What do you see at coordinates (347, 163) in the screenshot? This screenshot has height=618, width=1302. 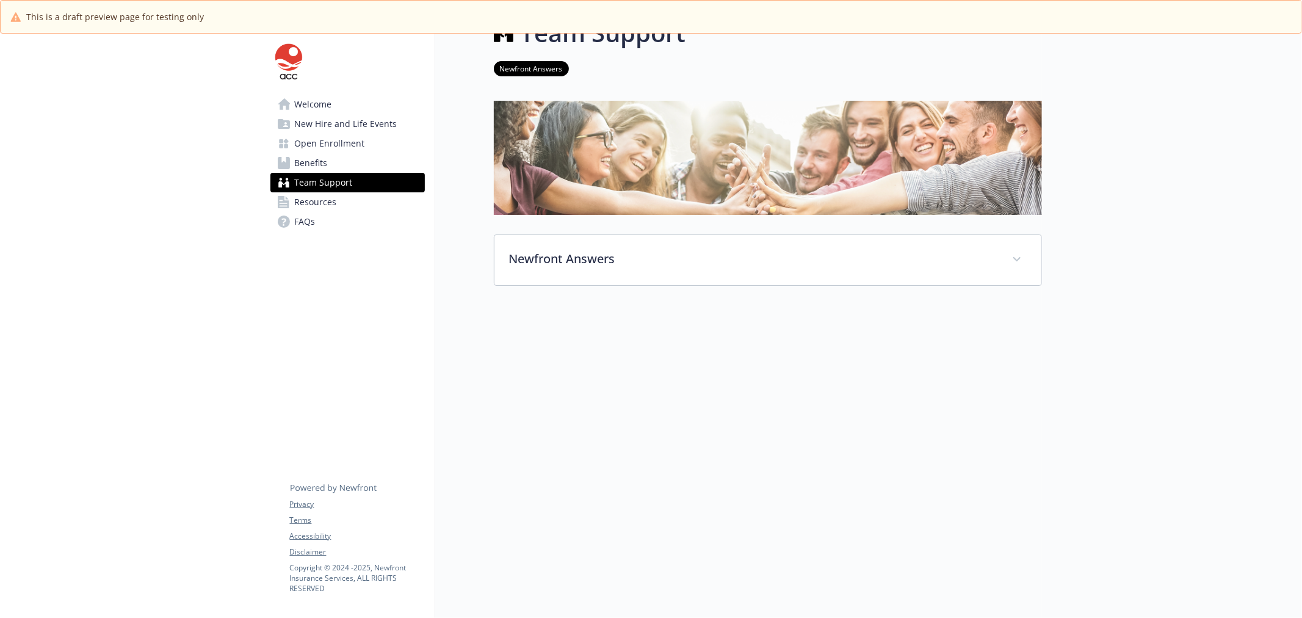 I see `a: Benefits` at bounding box center [347, 163].